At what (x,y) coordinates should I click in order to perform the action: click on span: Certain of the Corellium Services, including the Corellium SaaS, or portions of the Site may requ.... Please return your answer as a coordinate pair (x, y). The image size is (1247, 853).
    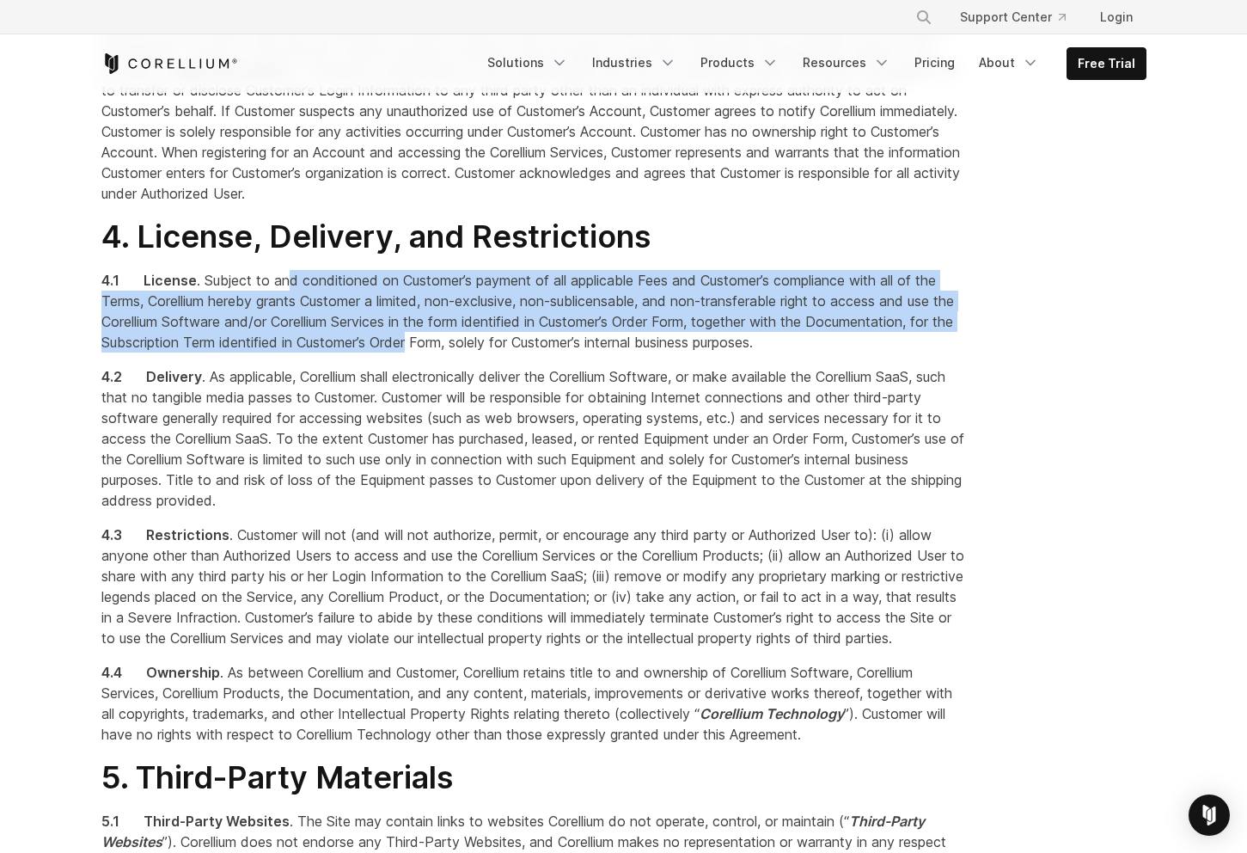
    Looking at the image, I should click on (530, 111).